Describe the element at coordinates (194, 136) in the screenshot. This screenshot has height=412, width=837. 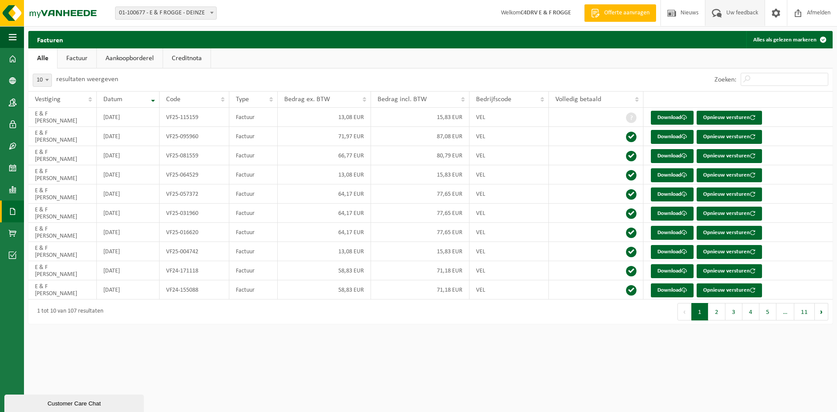
I see `td: VF25-095960` at that location.